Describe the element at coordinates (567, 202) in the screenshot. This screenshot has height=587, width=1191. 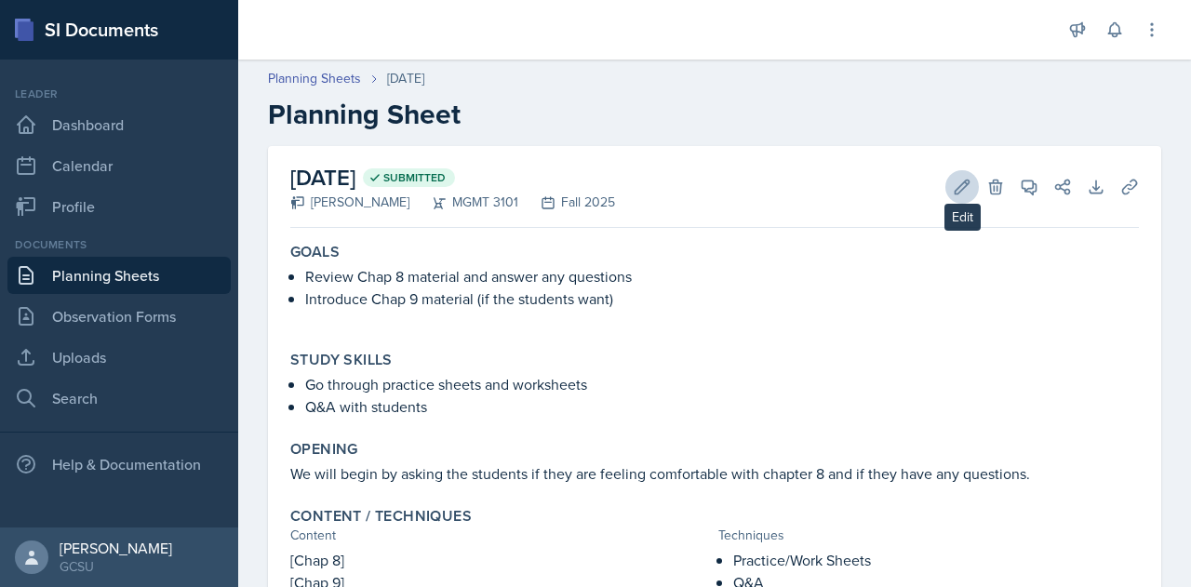
I see `div: Fall 2025` at that location.